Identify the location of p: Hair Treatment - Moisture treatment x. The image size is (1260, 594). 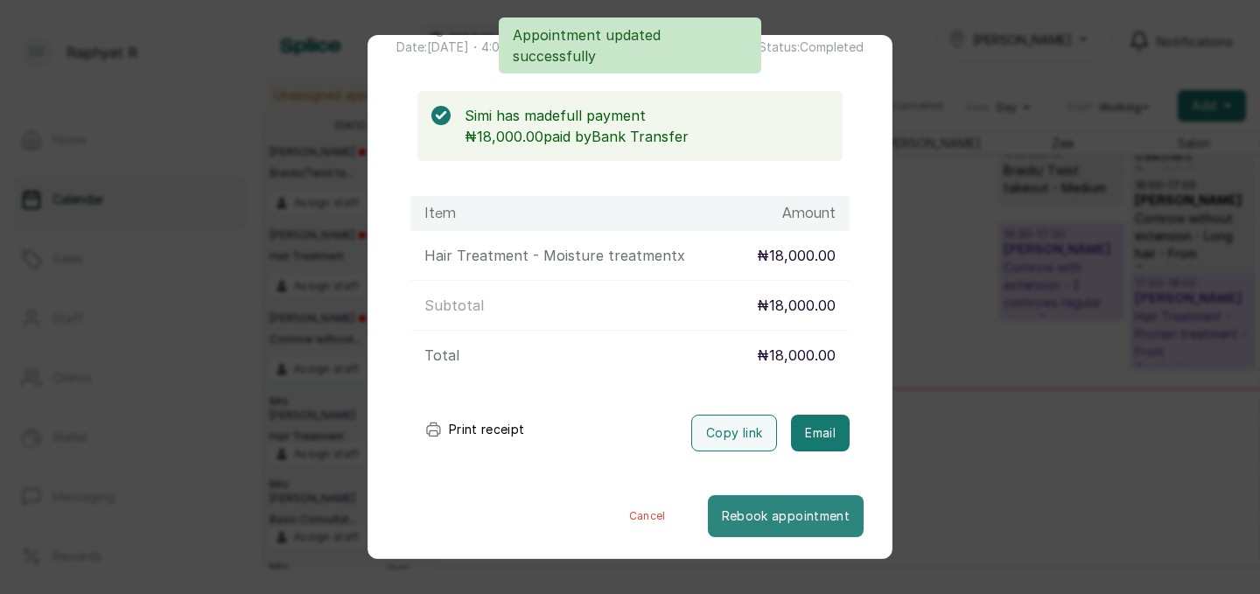
(555, 256).